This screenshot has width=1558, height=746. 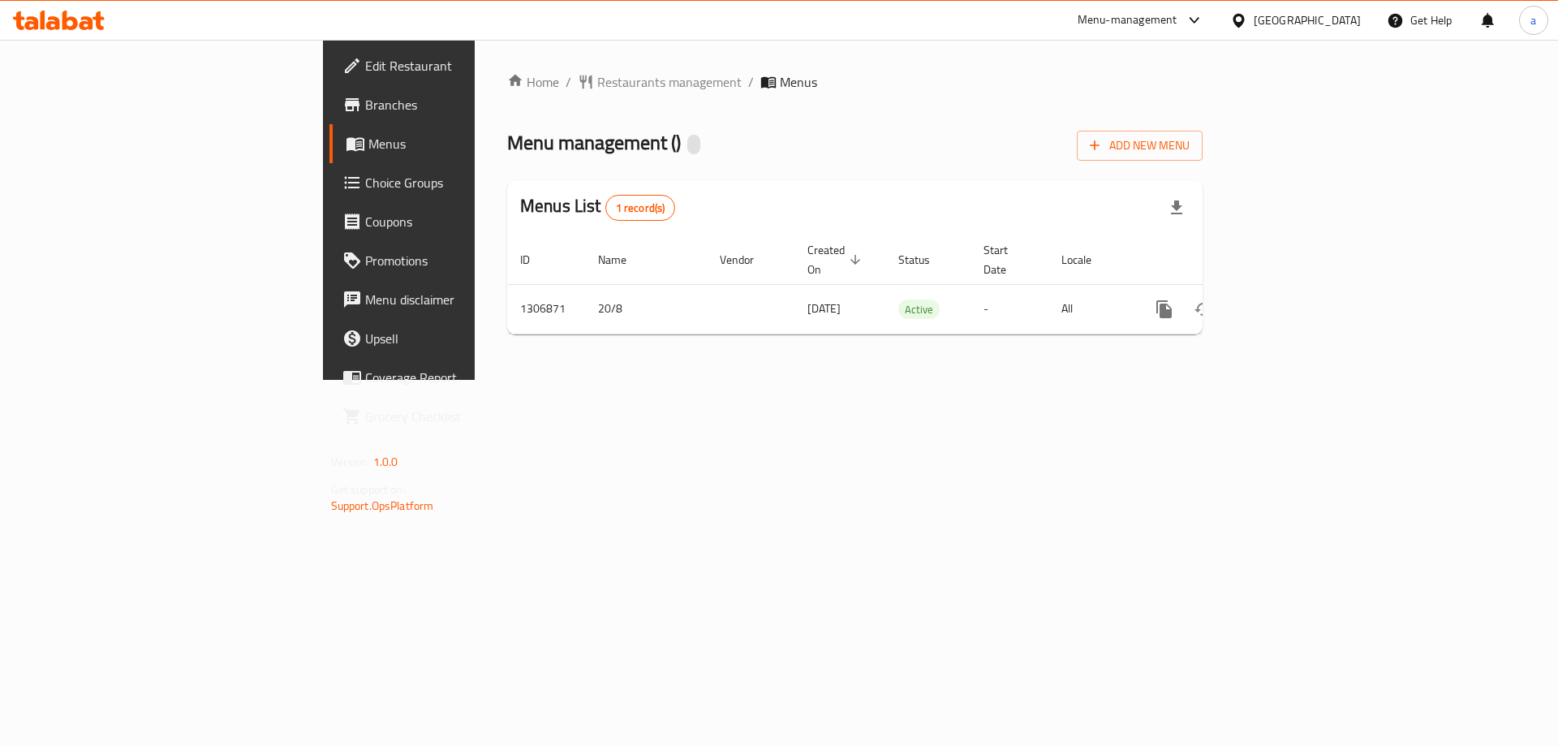 What do you see at coordinates (467, 260) in the screenshot?
I see `span: Promotions` at bounding box center [467, 260].